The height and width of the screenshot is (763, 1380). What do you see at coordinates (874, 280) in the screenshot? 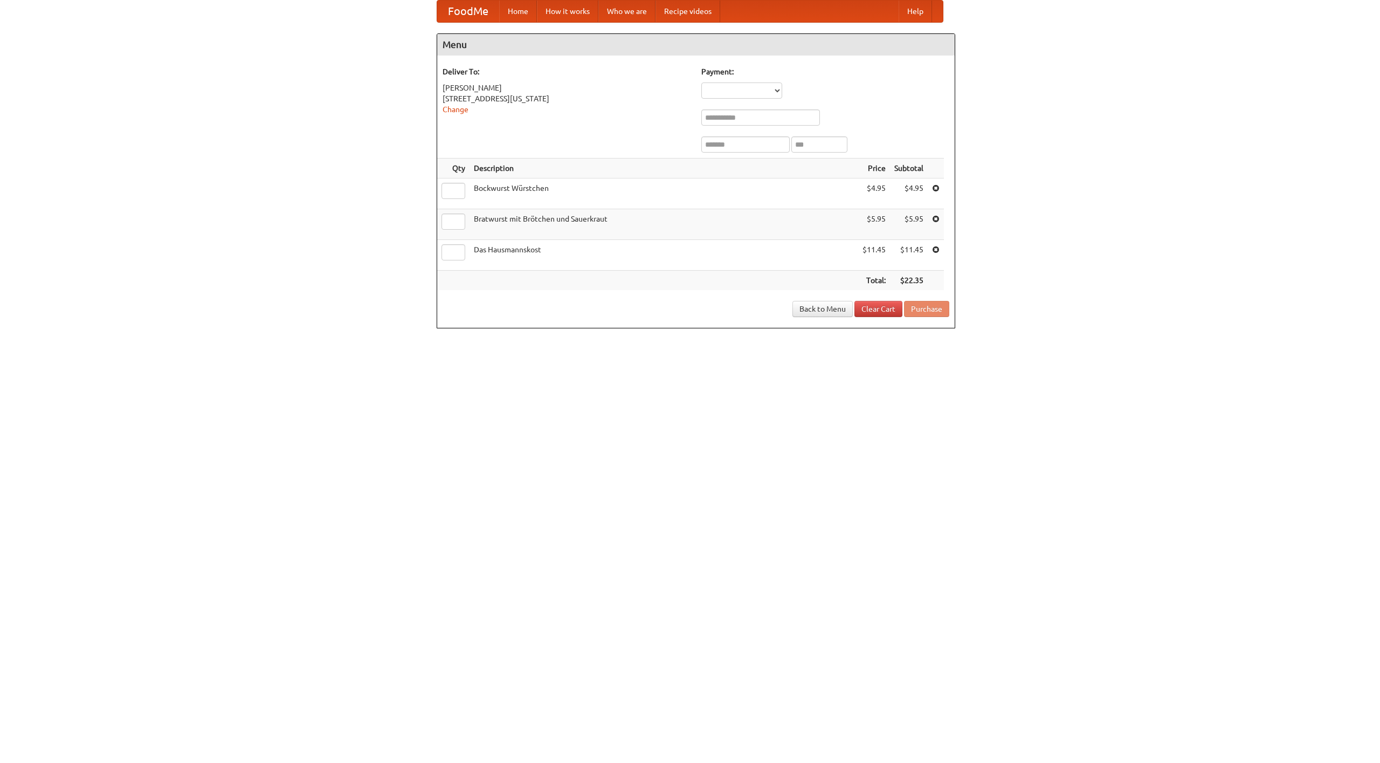
I see `th: Total:` at bounding box center [874, 280].